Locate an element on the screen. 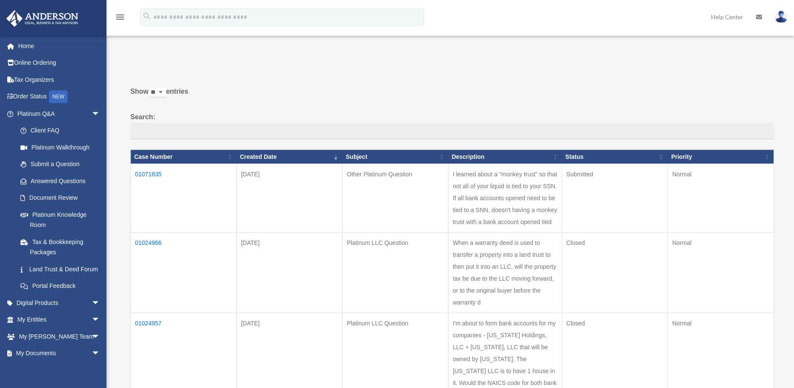 The height and width of the screenshot is (388, 794). a: Portal Feedback is located at coordinates (60, 286).